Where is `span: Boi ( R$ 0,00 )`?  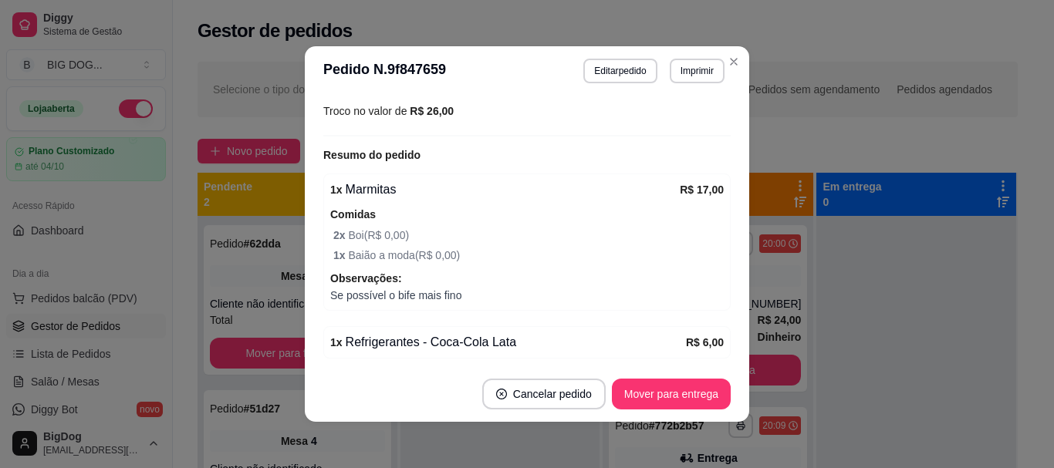 span: Boi ( R$ 0,00 ) is located at coordinates (529, 235).